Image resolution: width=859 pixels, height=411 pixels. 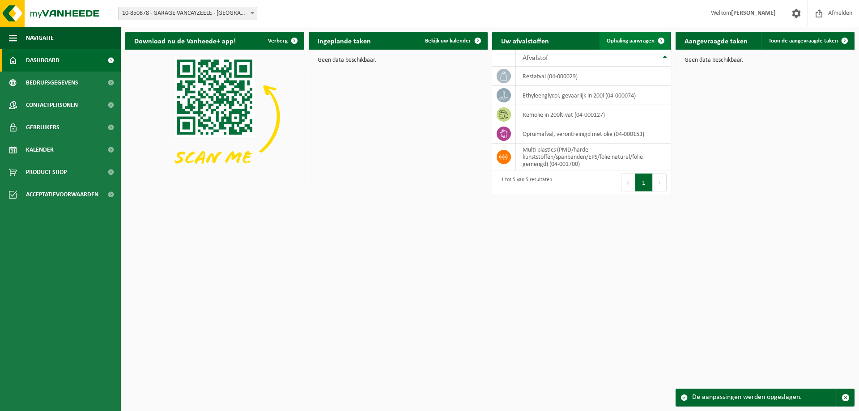 I want to click on span: Navigatie, so click(x=40, y=38).